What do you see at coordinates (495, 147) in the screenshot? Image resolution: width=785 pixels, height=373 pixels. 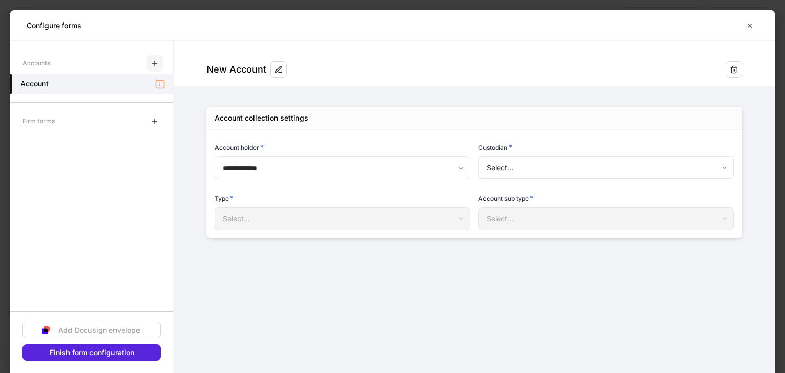 I see `h6: Custodian` at bounding box center [495, 147].